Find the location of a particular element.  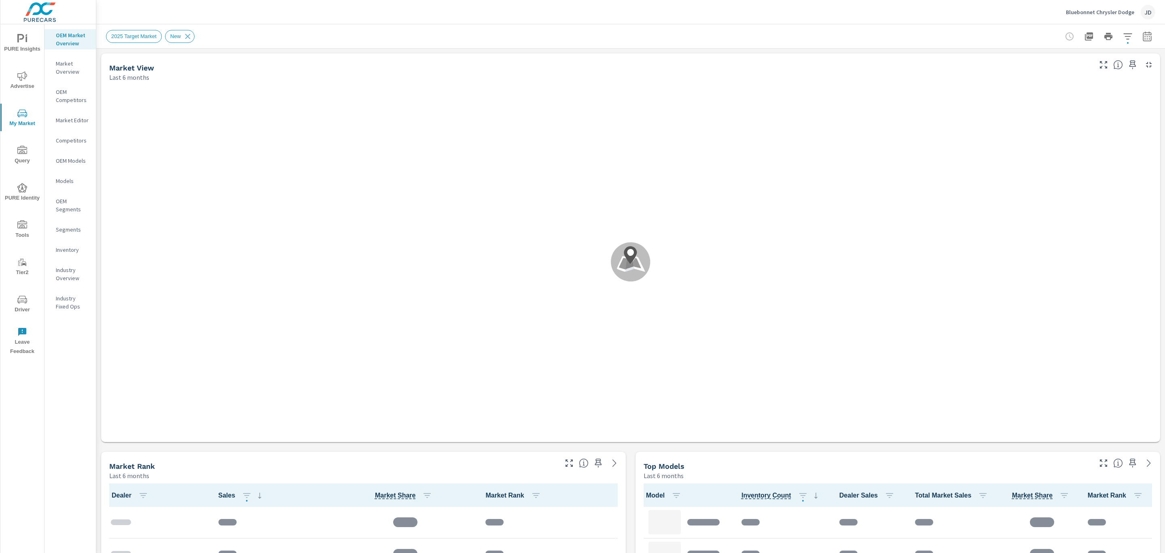

p: Inventory is located at coordinates (72, 250).